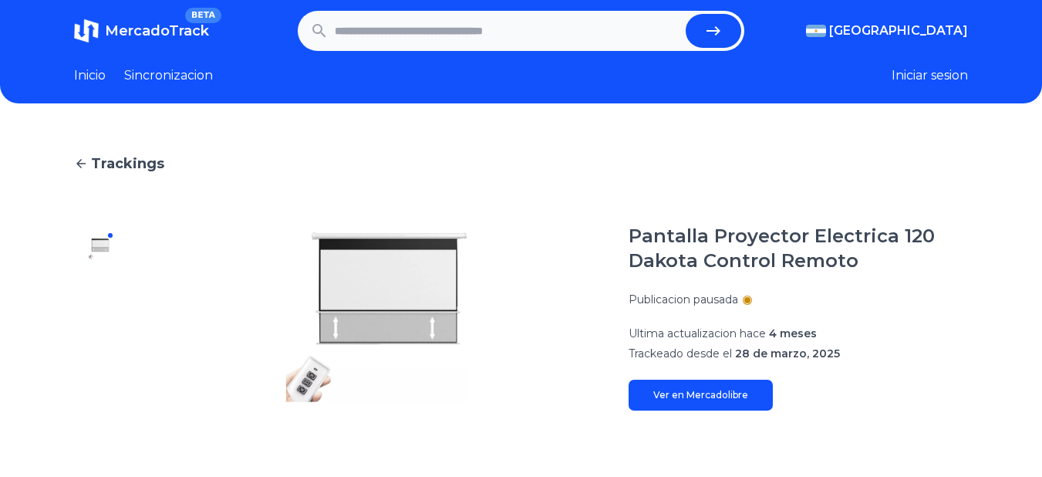 The height and width of the screenshot is (477, 1042). Describe the element at coordinates (157, 31) in the screenshot. I see `span: MercadoTrack` at that location.